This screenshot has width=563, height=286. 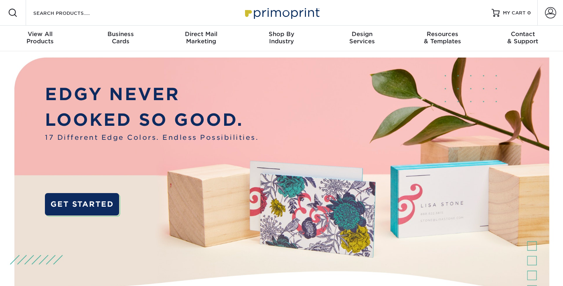 What do you see at coordinates (282, 12) in the screenshot?
I see `img: Primoprint` at bounding box center [282, 12].